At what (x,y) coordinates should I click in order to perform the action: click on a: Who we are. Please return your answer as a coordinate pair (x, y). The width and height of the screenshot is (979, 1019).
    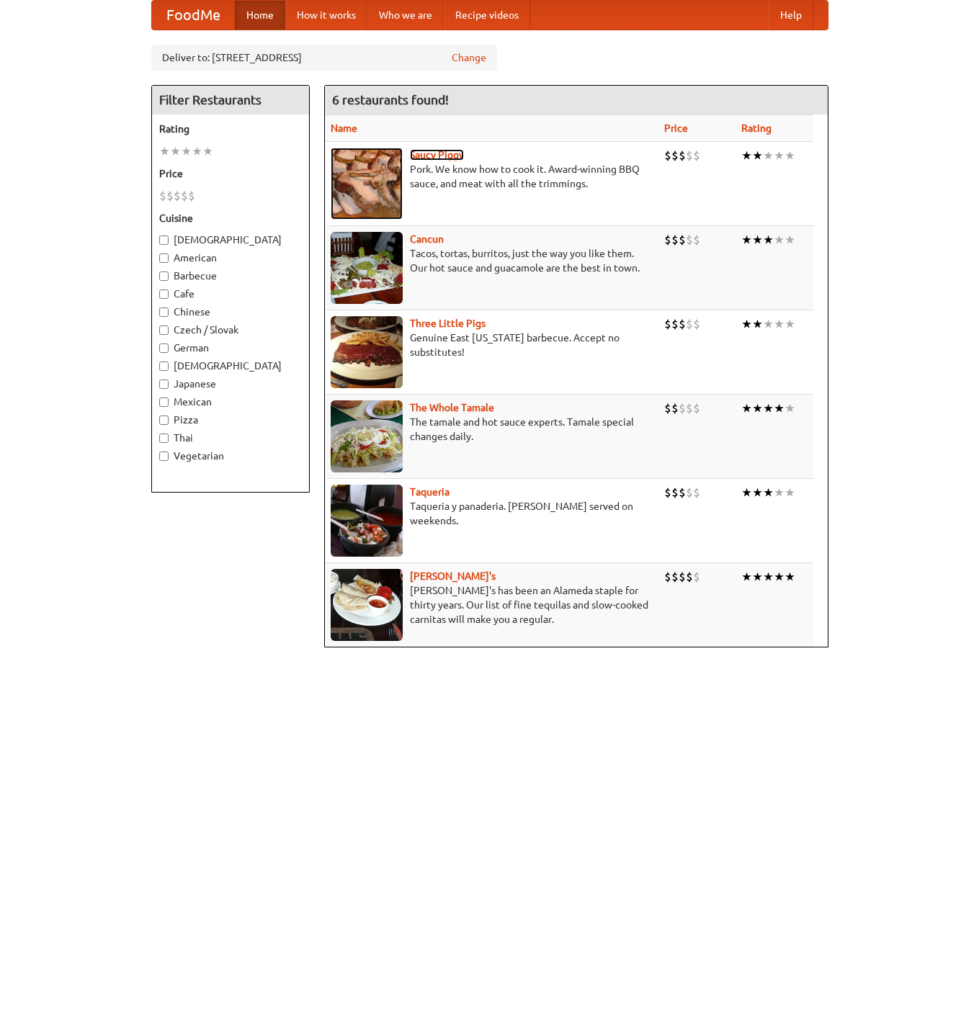
    Looking at the image, I should click on (405, 15).